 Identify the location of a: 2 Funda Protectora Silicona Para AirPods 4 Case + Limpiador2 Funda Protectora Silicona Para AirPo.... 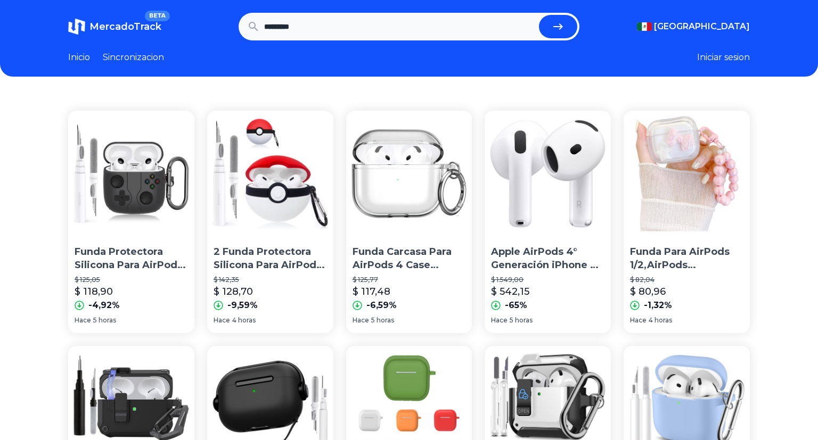
(270, 222).